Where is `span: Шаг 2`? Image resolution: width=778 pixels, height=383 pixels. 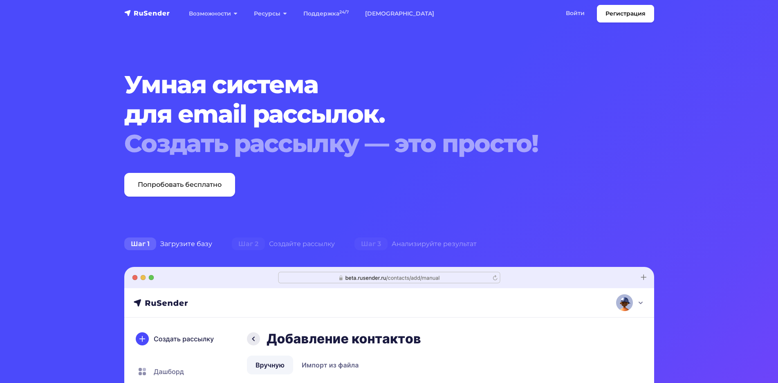 span: Шаг 2 is located at coordinates (248, 244).